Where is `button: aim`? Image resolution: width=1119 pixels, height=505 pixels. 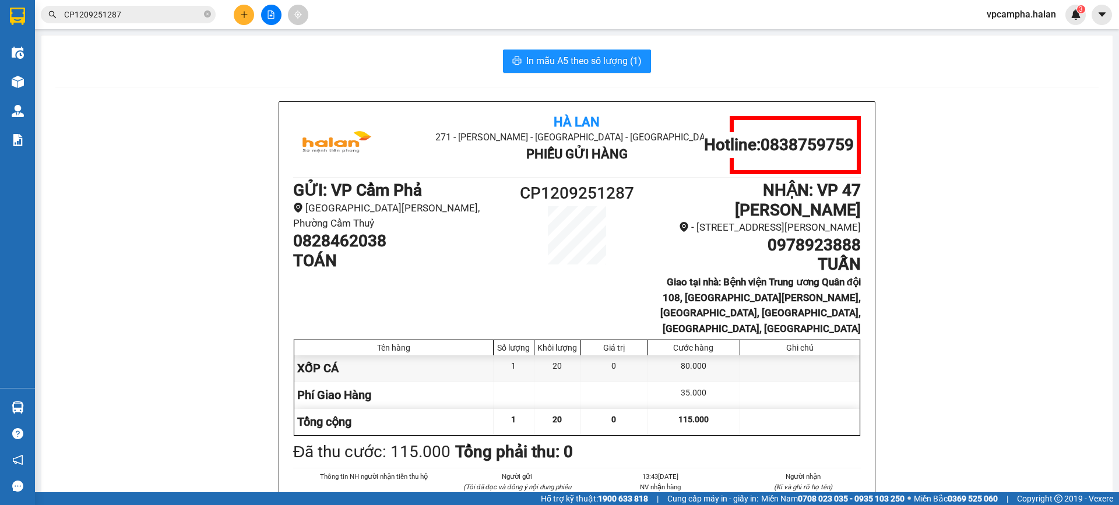
button: aim is located at coordinates (298, 15).